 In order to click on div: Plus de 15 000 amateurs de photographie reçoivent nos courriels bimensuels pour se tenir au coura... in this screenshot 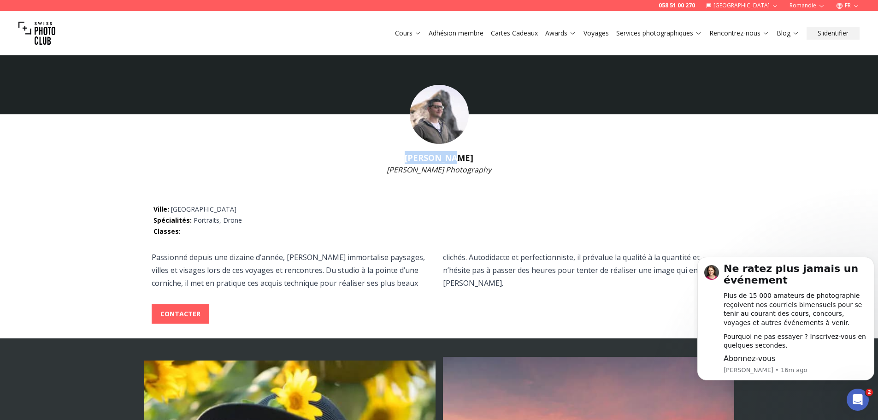, I will do `click(102, 66)`.